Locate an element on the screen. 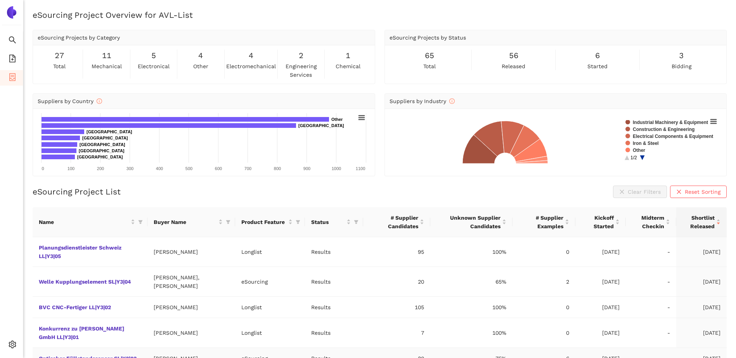 The height and width of the screenshot is (358, 736). text: Construction & Engineering is located at coordinates (663, 130).